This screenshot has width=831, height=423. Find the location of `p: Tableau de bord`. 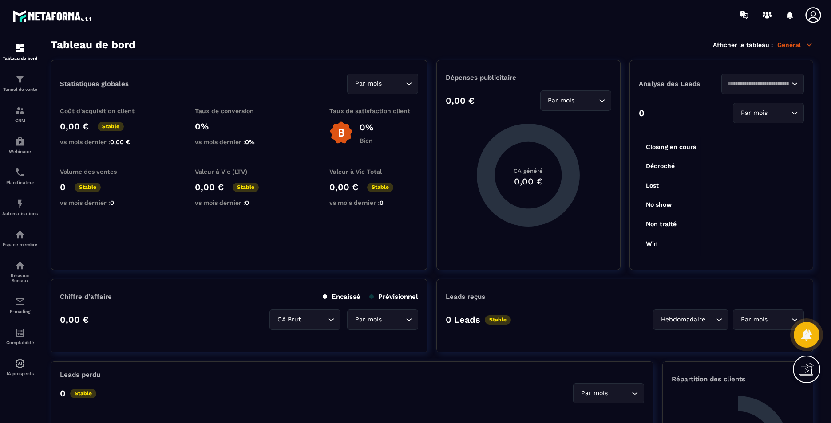

p: Tableau de bord is located at coordinates (20, 58).